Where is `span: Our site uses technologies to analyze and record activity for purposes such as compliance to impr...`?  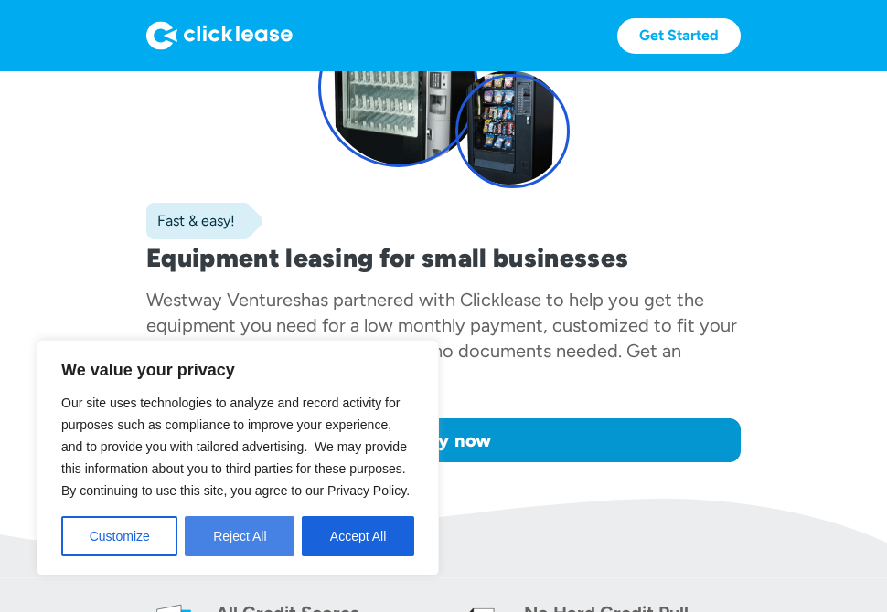
span: Our site uses technologies to analyze and record activity for purposes such as compliance to impr... is located at coordinates (235, 447).